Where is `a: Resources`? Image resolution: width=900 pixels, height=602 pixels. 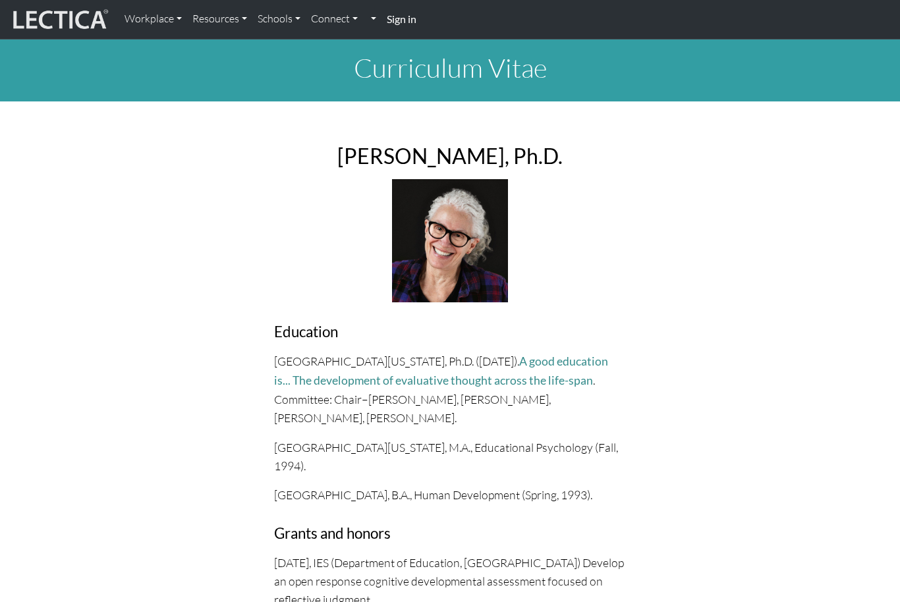
a: Resources is located at coordinates (219, 19).